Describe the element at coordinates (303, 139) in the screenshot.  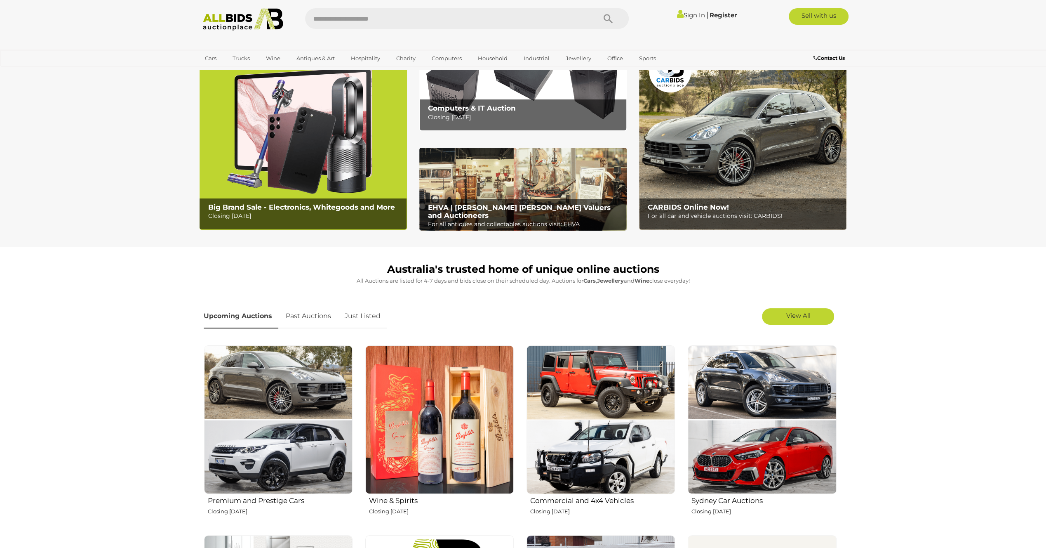
I see `a: Big Brand Sale - Electronics, Whitegoods and More Big Brand Sale - Electronics, Whitegoods and Mo...` at that location.